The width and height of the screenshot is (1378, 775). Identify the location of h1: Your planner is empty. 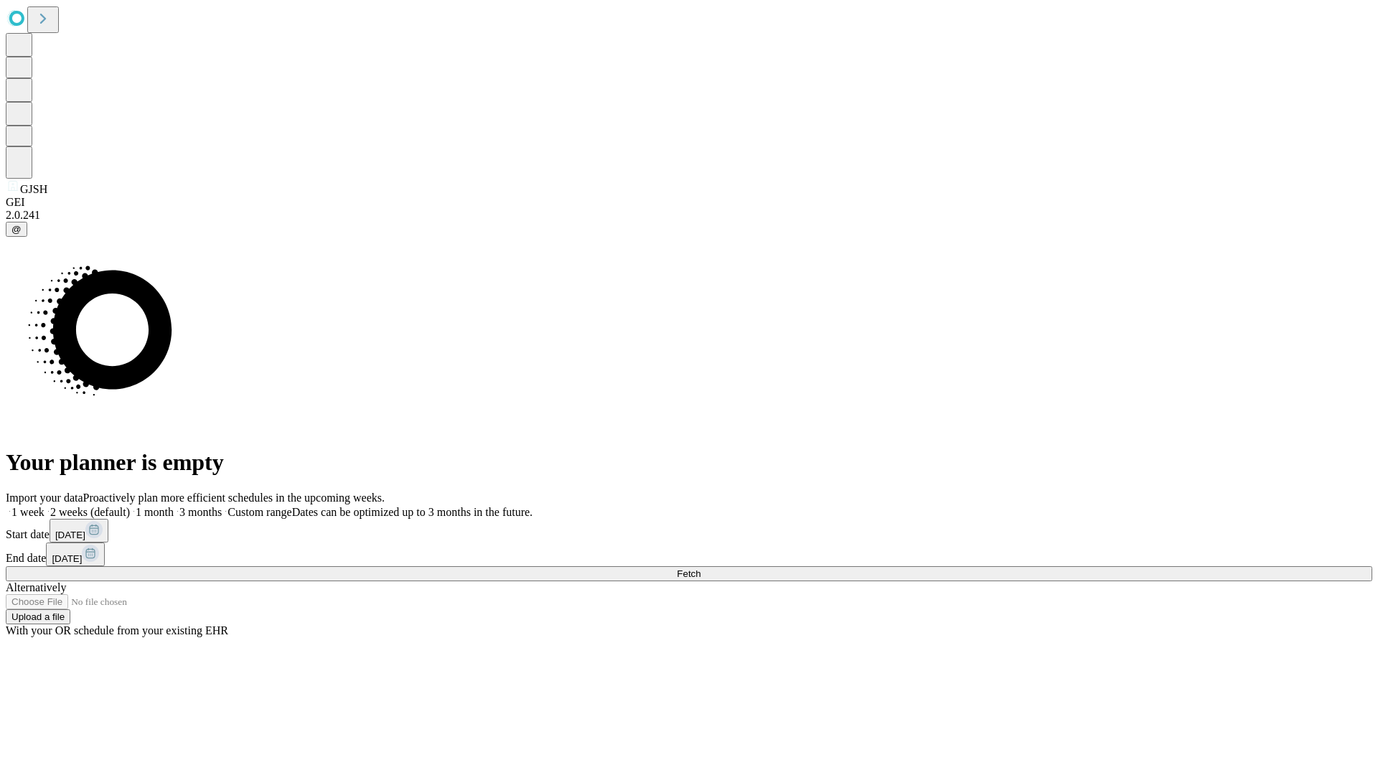
(689, 462).